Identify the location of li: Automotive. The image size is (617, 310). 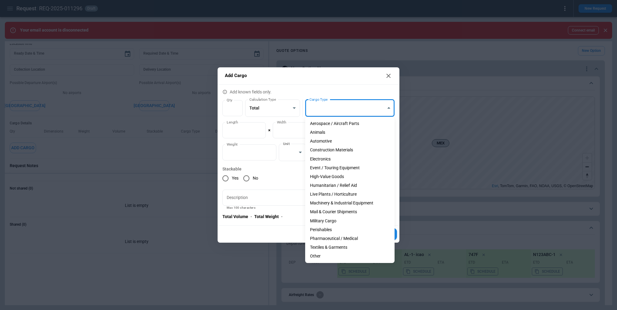
(350, 141).